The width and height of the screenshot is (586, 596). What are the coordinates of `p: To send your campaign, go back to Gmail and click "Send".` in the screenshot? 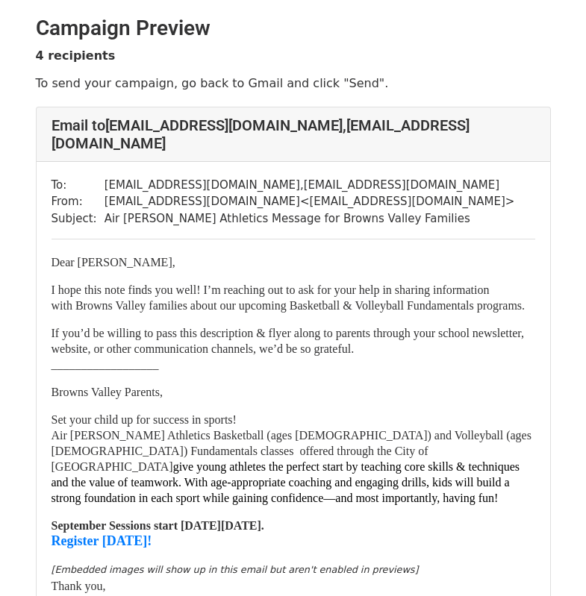 It's located at (293, 83).